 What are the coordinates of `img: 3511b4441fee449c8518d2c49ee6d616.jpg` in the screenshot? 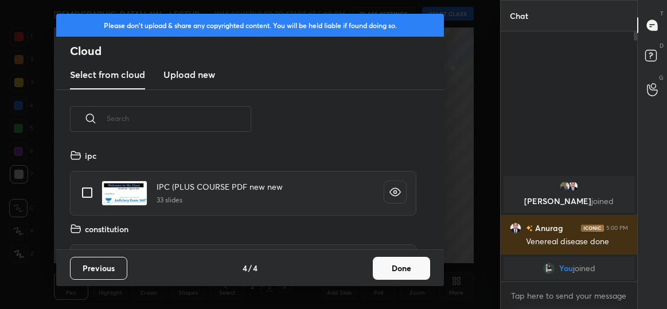 It's located at (565, 186).